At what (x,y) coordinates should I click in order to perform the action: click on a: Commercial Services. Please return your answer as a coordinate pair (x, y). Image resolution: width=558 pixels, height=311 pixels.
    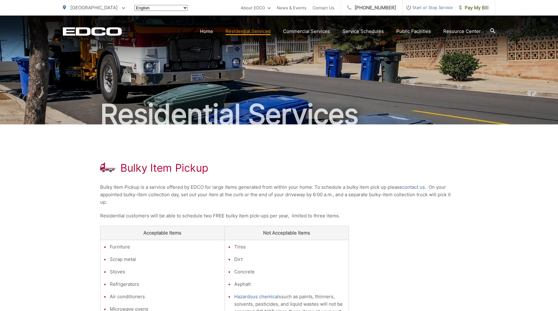
    Looking at the image, I should click on (306, 31).